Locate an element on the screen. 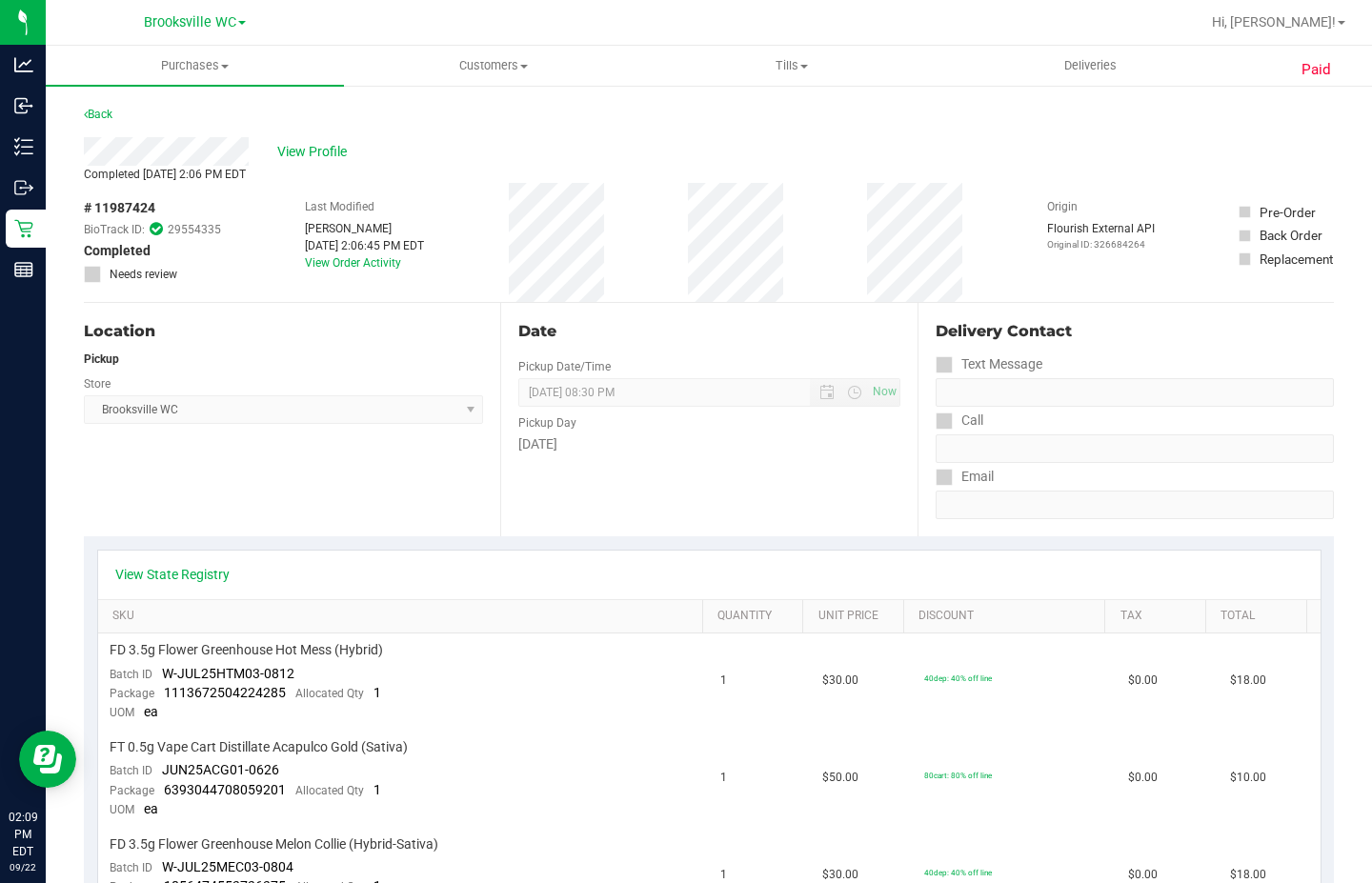  span: W-JUL25HTM03-0812 is located at coordinates (228, 674).